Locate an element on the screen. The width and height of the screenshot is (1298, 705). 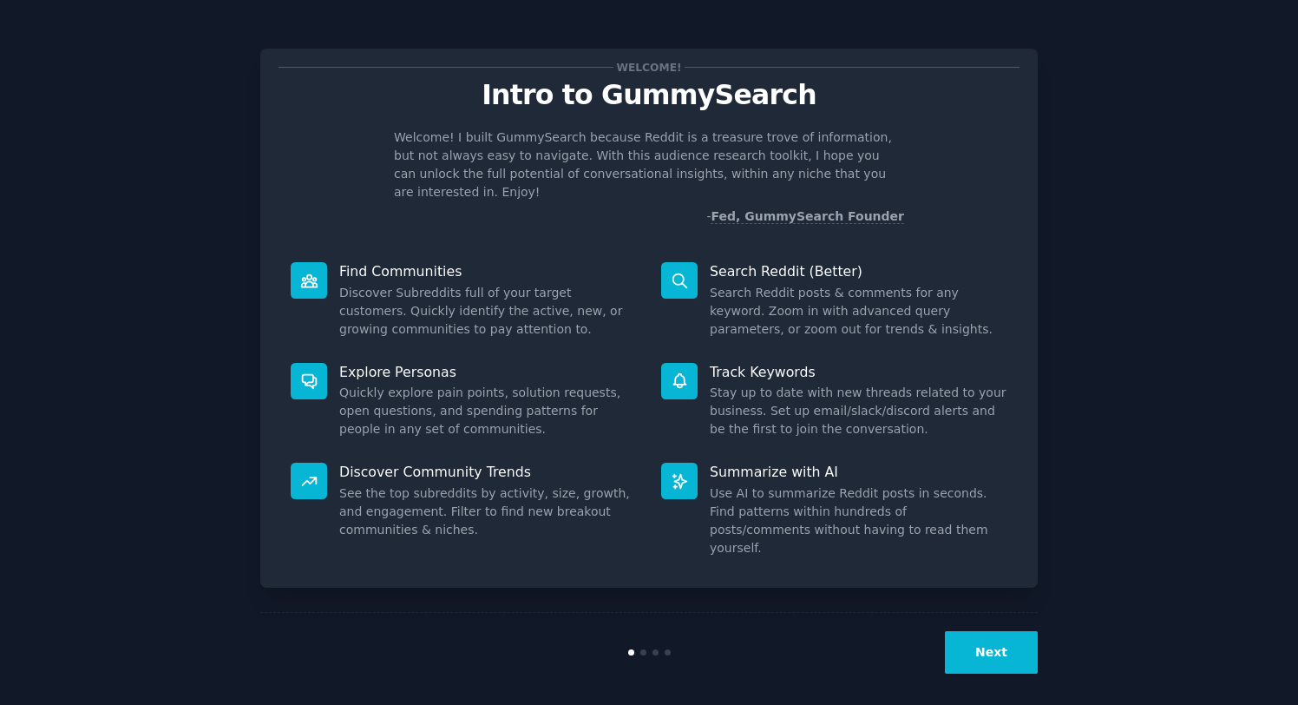
p: Track Keywords is located at coordinates (858, 371).